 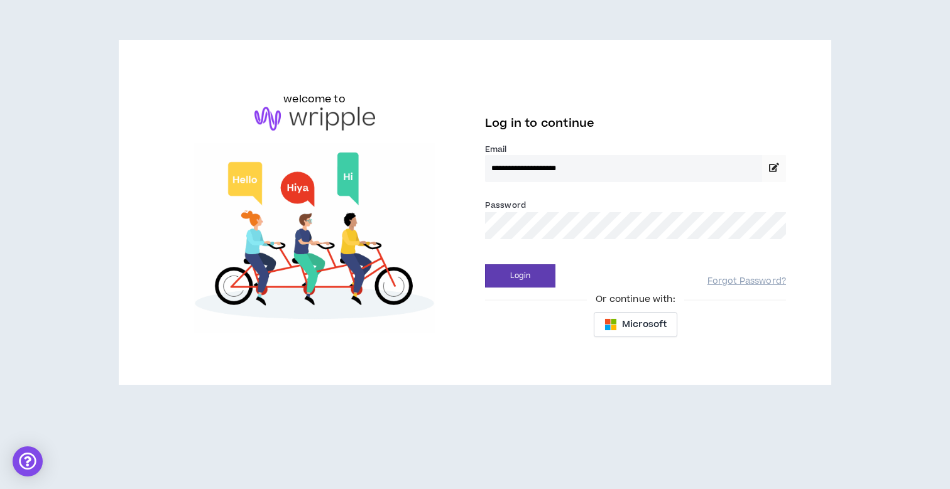 What do you see at coordinates (520, 276) in the screenshot?
I see `button: Login` at bounding box center [520, 276].